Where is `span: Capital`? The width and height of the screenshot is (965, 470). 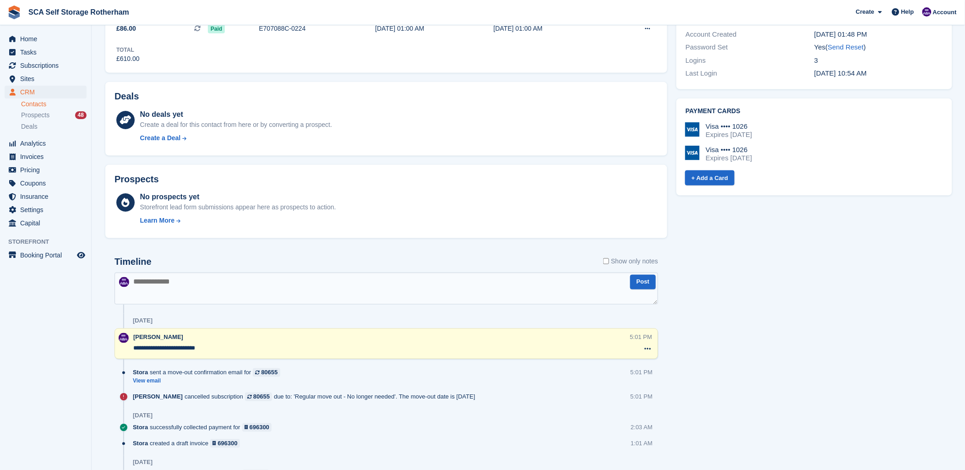
span: Capital is located at coordinates (48, 223).